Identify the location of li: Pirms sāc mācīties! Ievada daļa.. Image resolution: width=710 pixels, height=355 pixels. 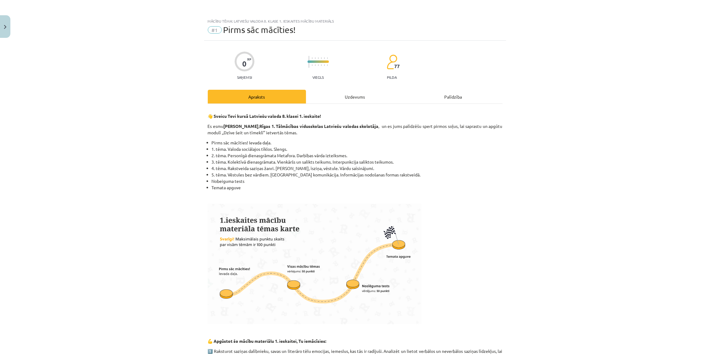
(357, 143).